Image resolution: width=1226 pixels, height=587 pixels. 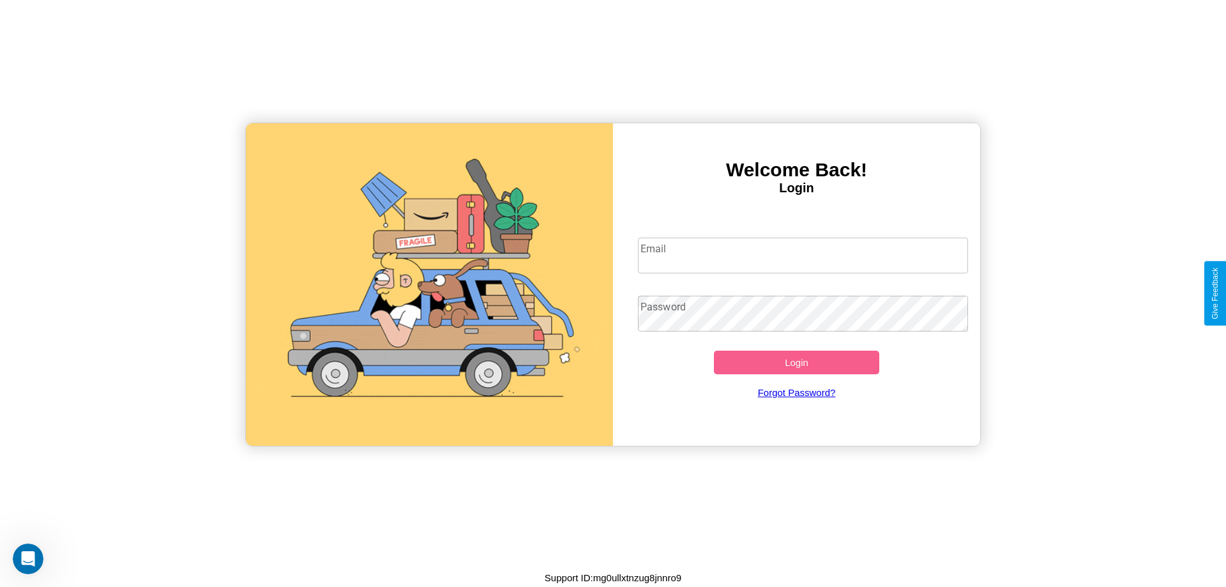 What do you see at coordinates (797, 392) in the screenshot?
I see `a: Forgot Password?` at bounding box center [797, 392].